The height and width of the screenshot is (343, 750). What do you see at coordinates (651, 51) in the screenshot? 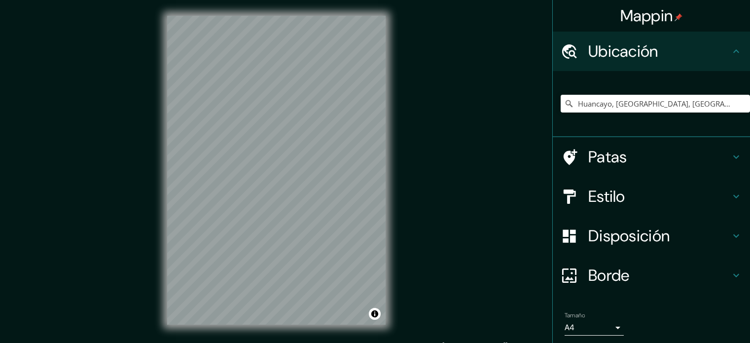
I see `div: Ubicación` at bounding box center [651, 51].